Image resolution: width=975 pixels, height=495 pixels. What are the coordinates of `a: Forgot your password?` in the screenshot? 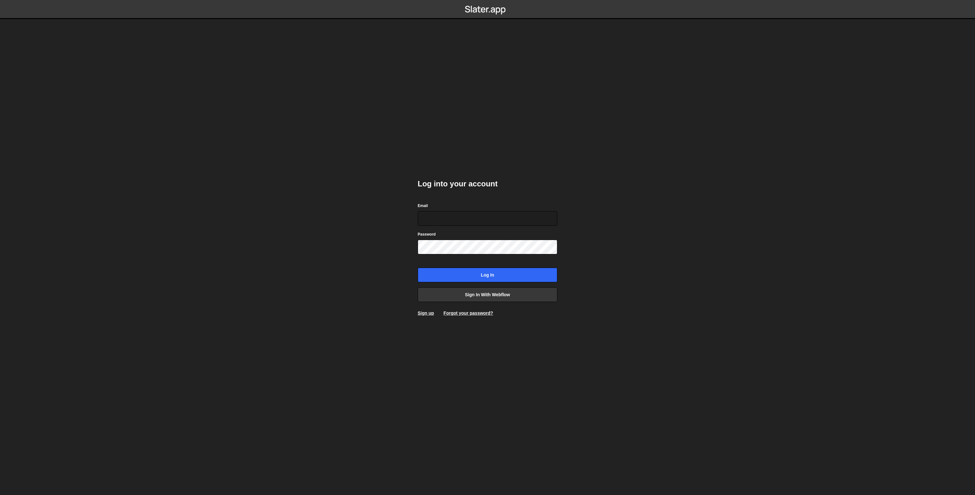 It's located at (468, 313).